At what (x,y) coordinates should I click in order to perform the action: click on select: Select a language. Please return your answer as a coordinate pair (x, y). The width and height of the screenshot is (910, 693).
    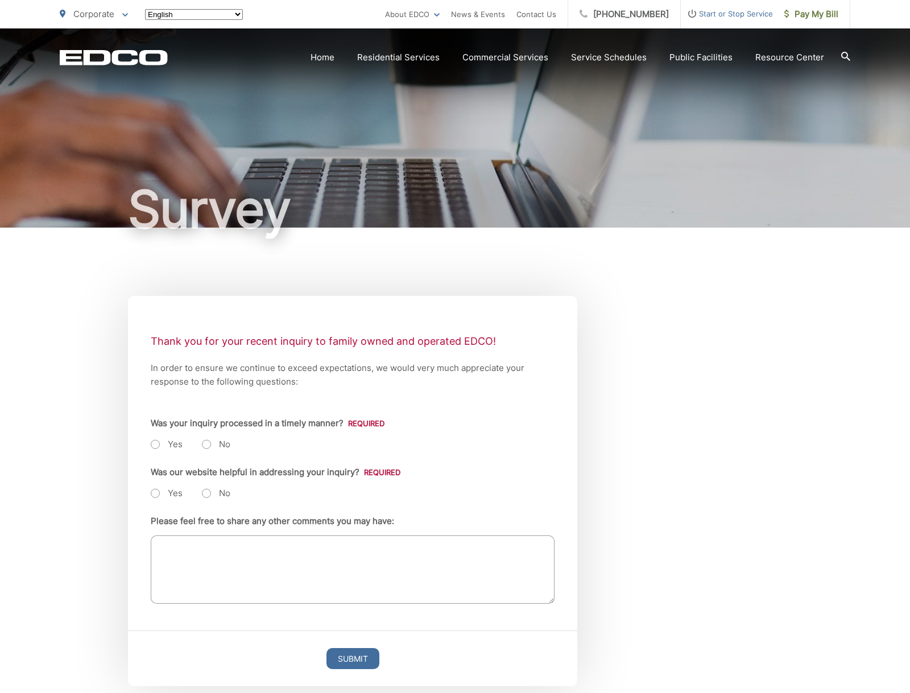
    Looking at the image, I should click on (194, 14).